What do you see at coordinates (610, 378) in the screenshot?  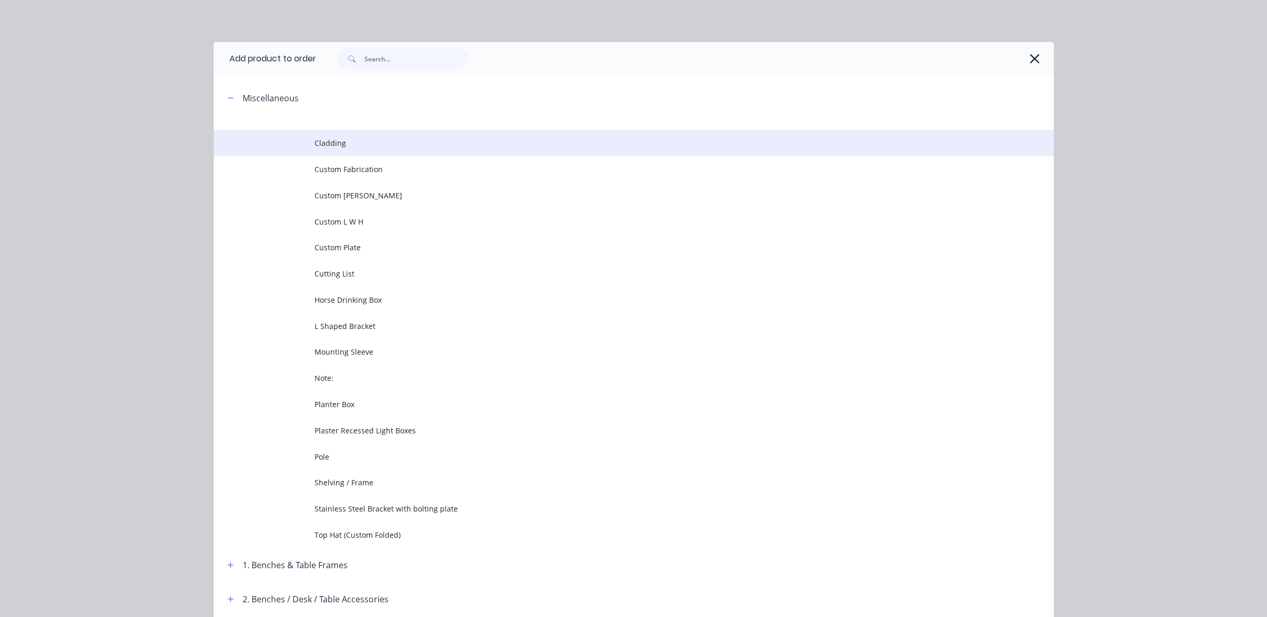 I see `span: Note:` at bounding box center [610, 378].